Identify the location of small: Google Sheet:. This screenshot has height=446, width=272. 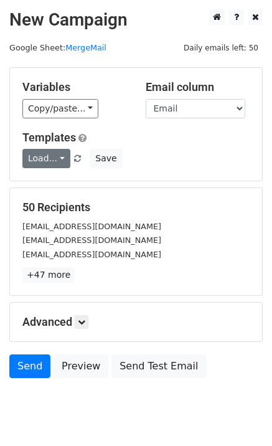
(58, 47).